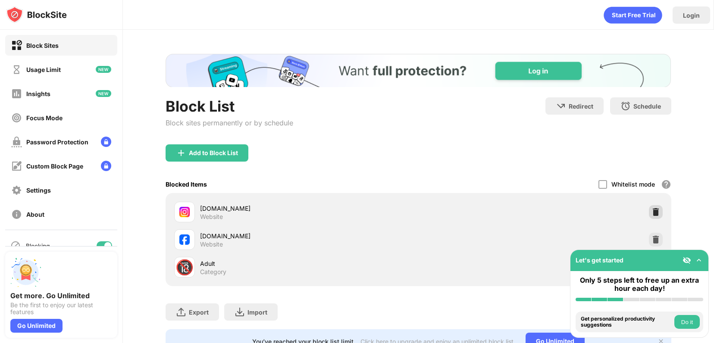  What do you see at coordinates (633, 184) in the screenshot?
I see `div: Whitelist mode` at bounding box center [633, 184].